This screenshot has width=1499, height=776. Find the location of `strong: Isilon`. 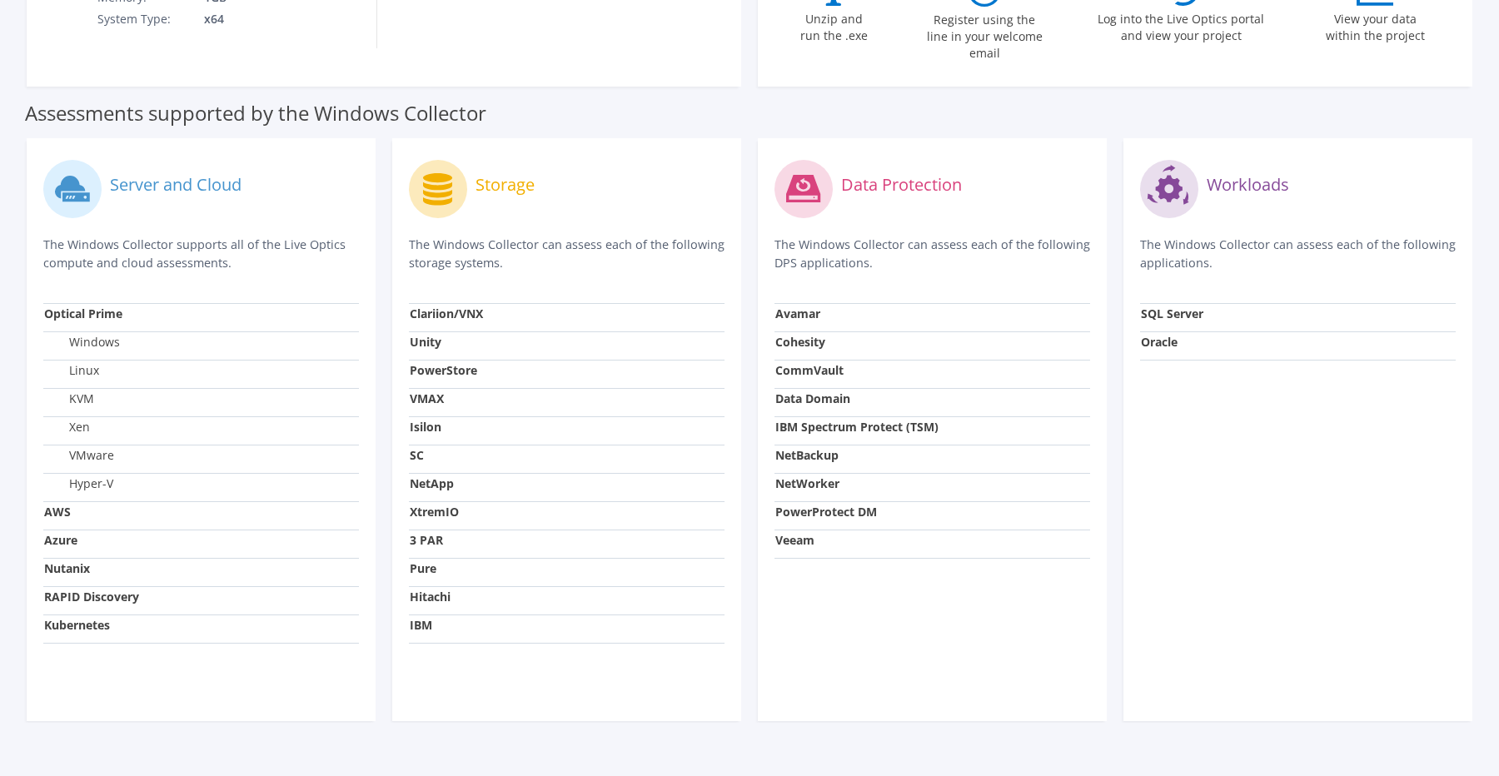

strong: Isilon is located at coordinates (426, 426).